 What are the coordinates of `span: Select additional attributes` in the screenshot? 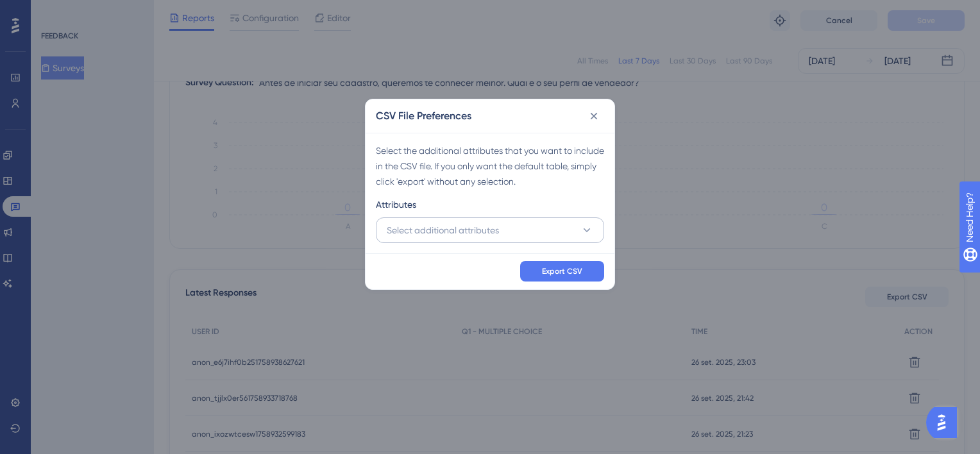 It's located at (443, 230).